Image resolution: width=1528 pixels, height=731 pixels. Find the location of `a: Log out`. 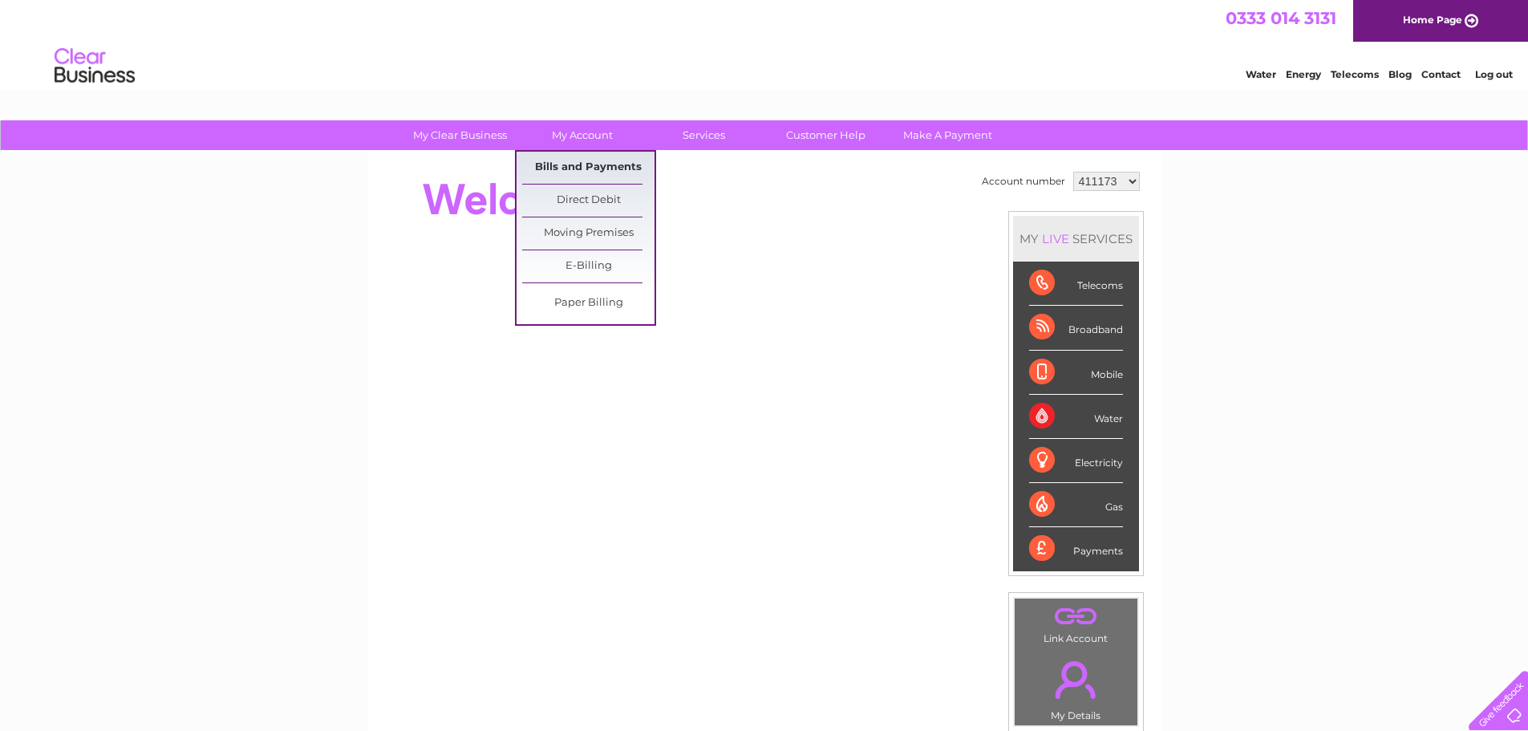

a: Log out is located at coordinates (1494, 74).